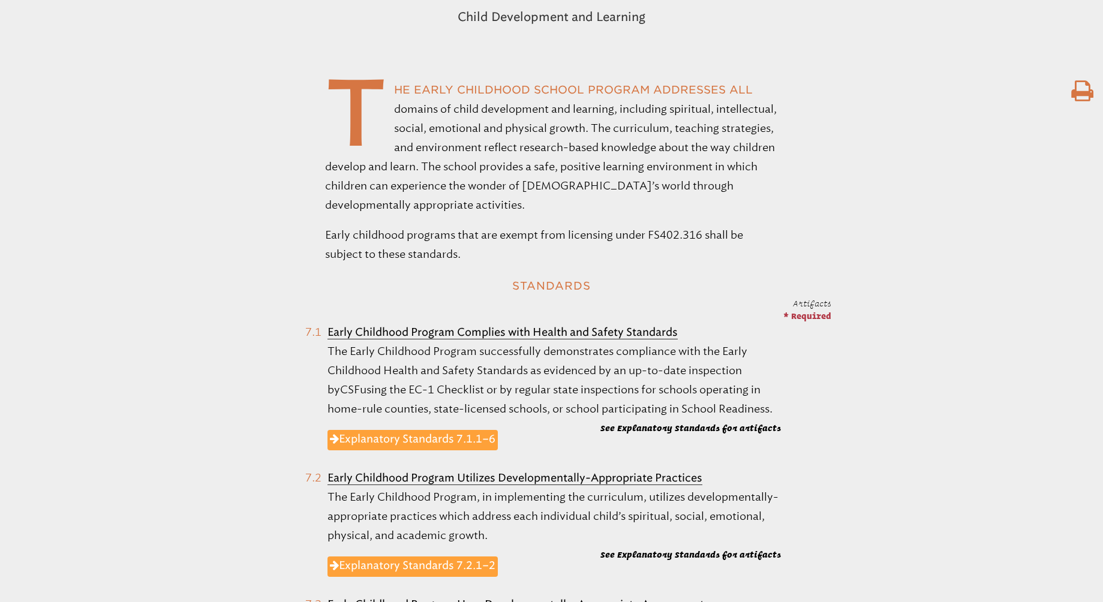  I want to click on b: Early Childhood Program Complies with Health and Safety Standards, so click(503, 332).